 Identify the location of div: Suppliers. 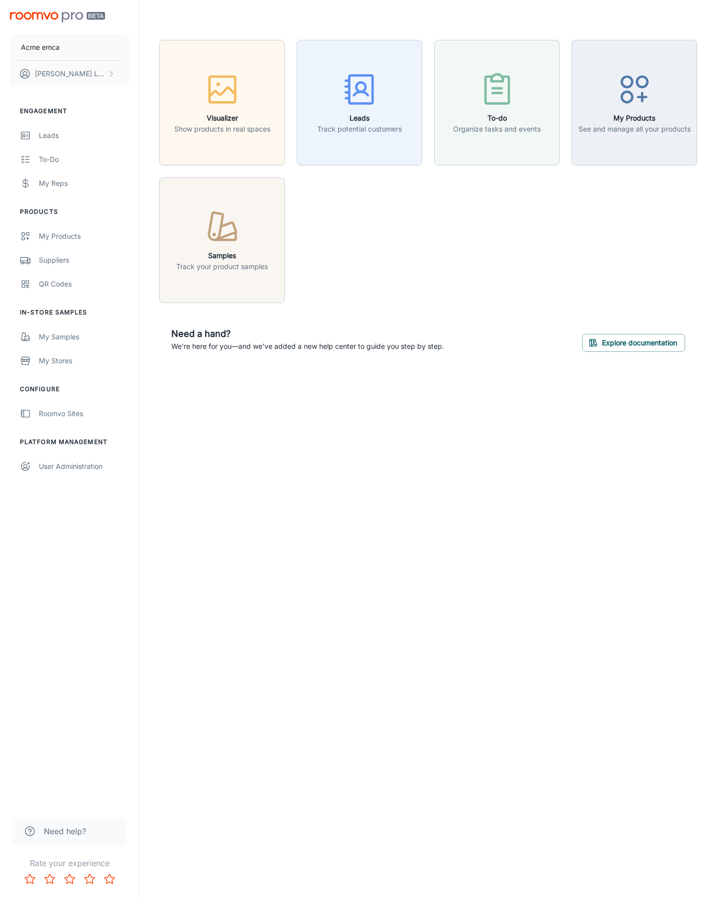
(84, 260).